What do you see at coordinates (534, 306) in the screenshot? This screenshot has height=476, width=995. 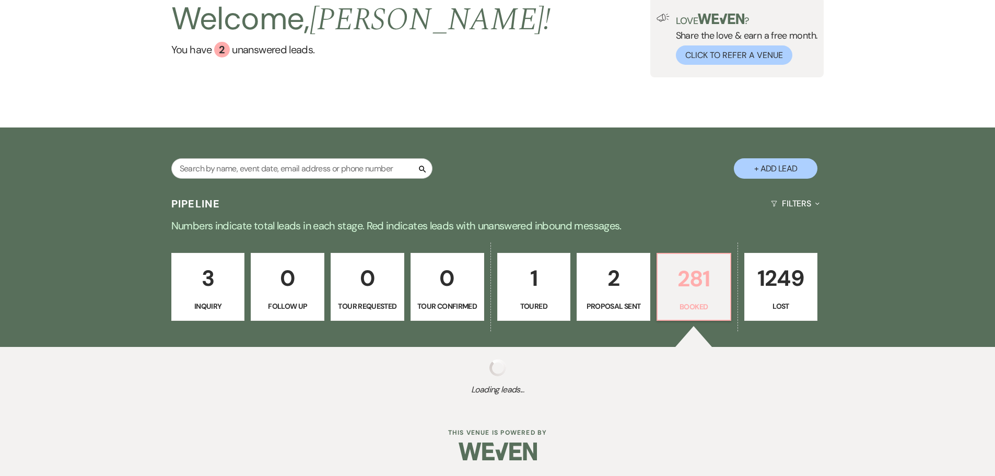 I see `p: Toured` at bounding box center [534, 306].